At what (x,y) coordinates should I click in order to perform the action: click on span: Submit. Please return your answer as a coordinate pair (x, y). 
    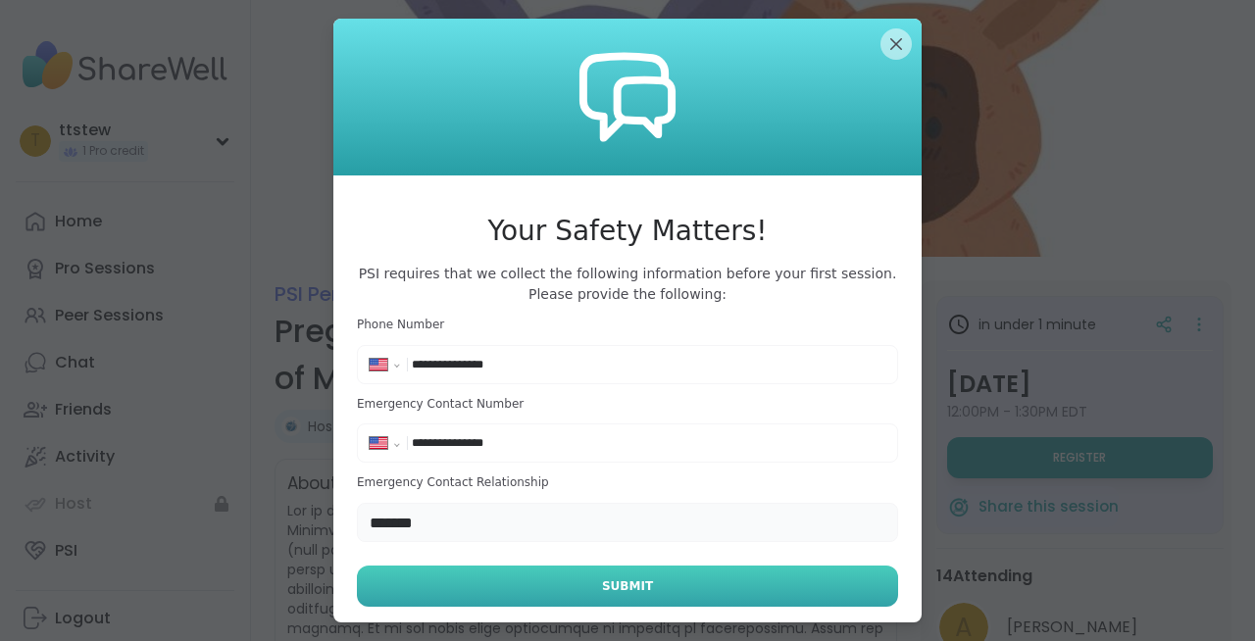
    Looking at the image, I should click on (628, 587).